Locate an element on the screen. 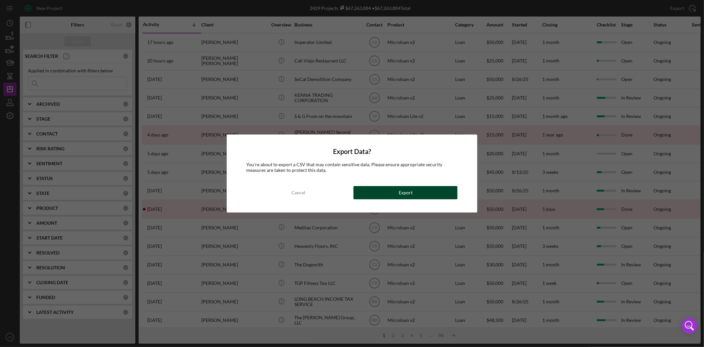  div: Open Intercom Messenger is located at coordinates (689, 325).